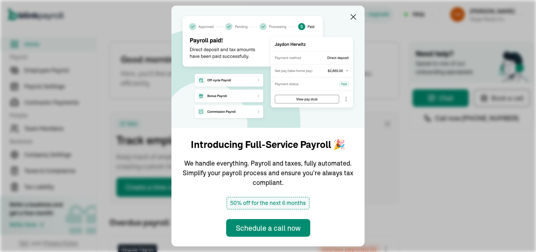  What do you see at coordinates (268, 173) in the screenshot?
I see `p: We handle everything. Payroll and taxes, fully automated. Simplify your payroll process and ensur...` at bounding box center [268, 173].